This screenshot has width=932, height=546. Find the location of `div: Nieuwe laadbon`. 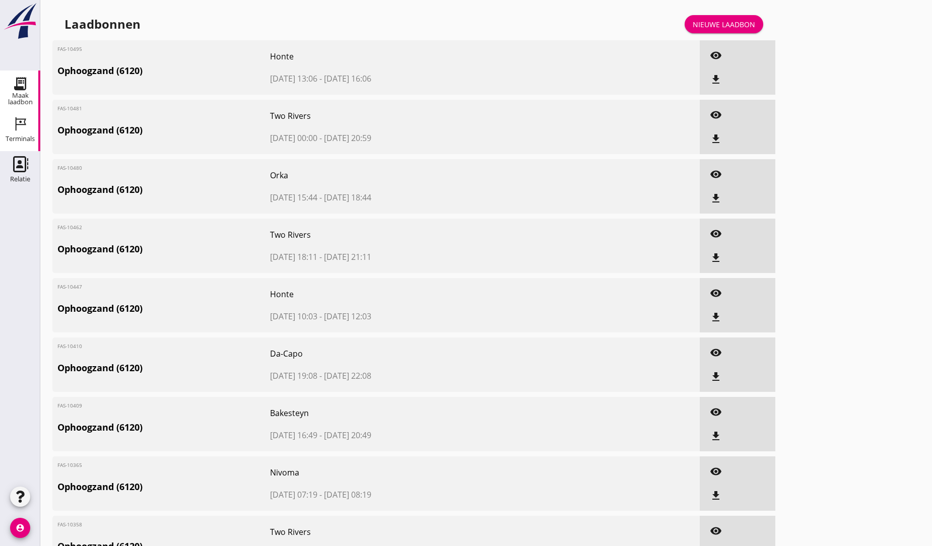

div: Nieuwe laadbon is located at coordinates (724, 24).